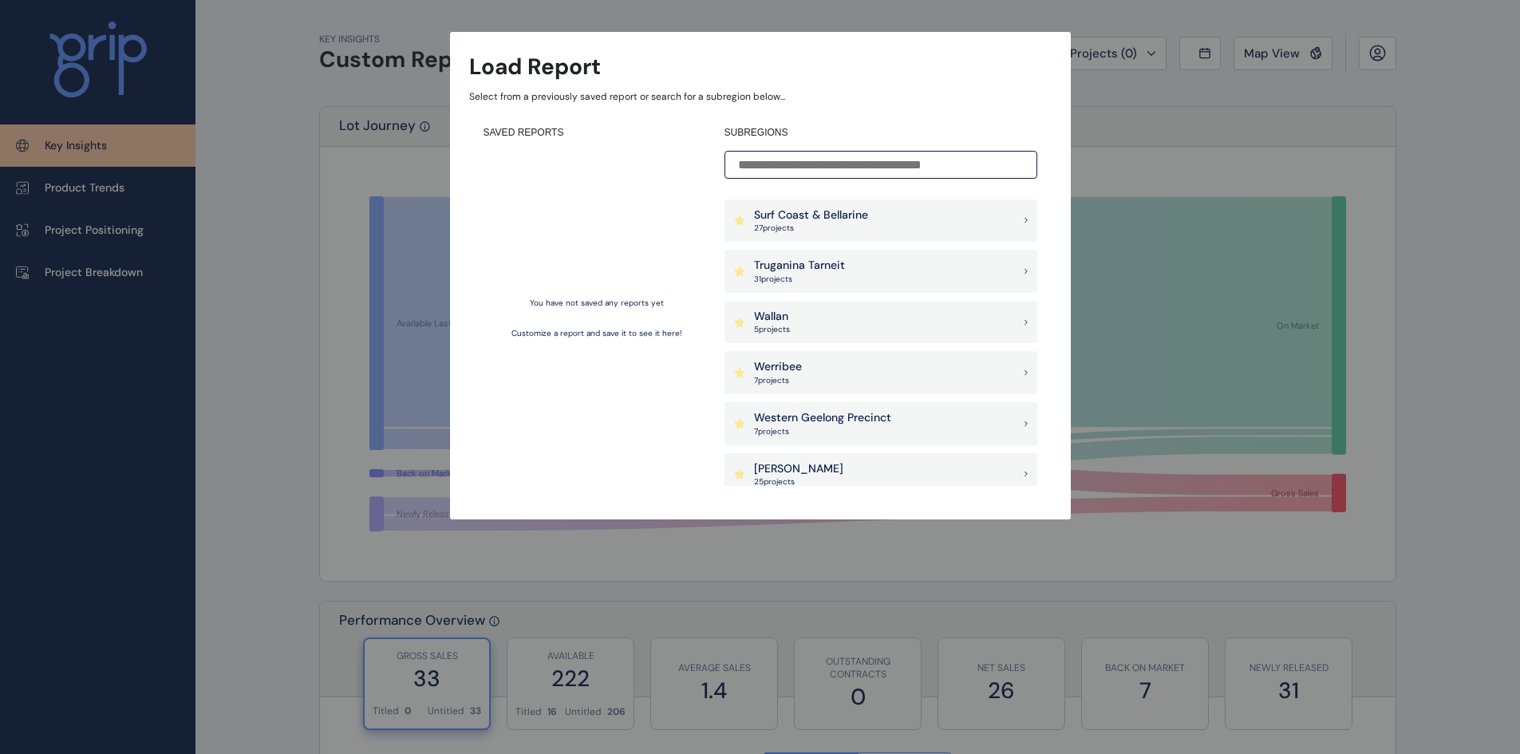 Image resolution: width=1520 pixels, height=754 pixels. I want to click on p: 5 project s, so click(772, 330).